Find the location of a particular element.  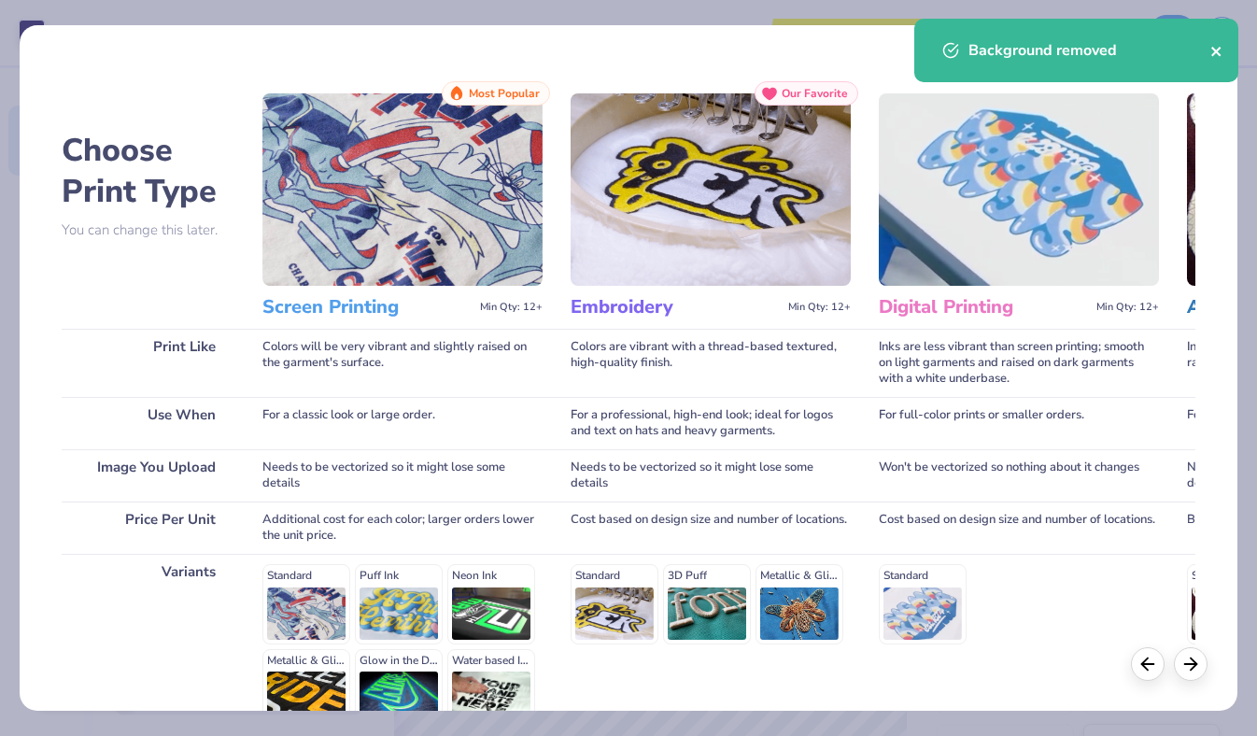

h3: Embroidery is located at coordinates (675, 307).